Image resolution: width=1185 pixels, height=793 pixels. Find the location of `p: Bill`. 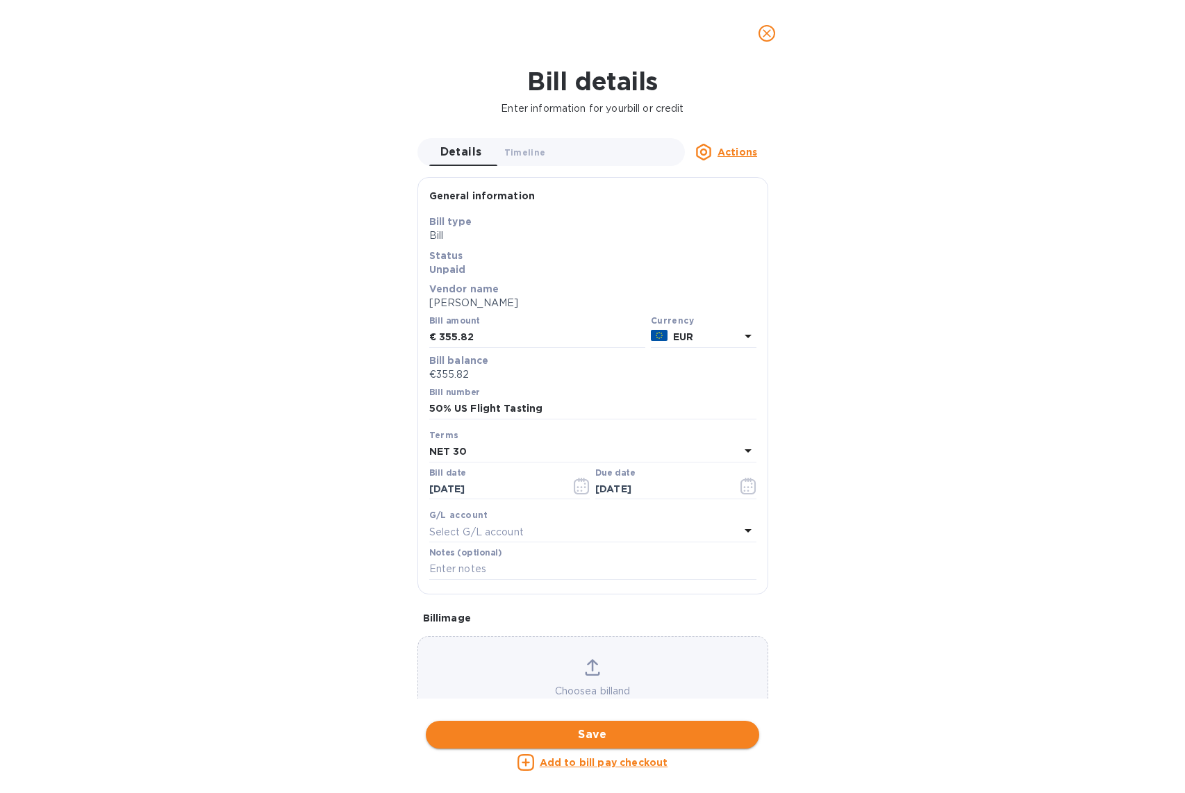

p: Bill is located at coordinates (592, 235).